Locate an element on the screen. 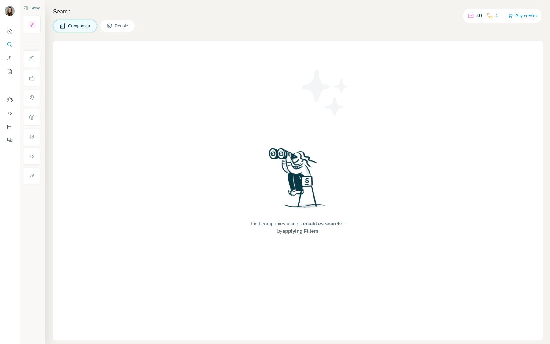 The image size is (550, 344). img: Surfe Illustration - Woman searching with binoculars is located at coordinates (298, 180).